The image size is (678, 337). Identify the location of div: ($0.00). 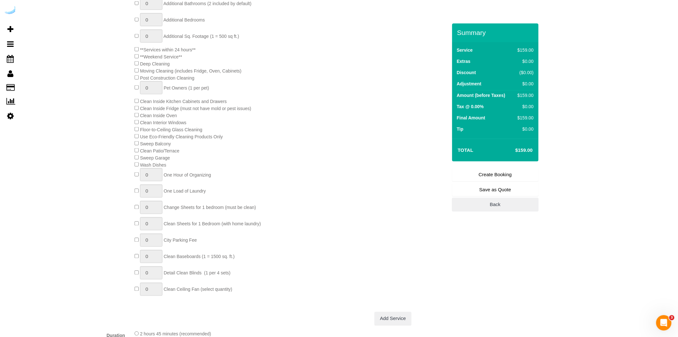
(524, 72).